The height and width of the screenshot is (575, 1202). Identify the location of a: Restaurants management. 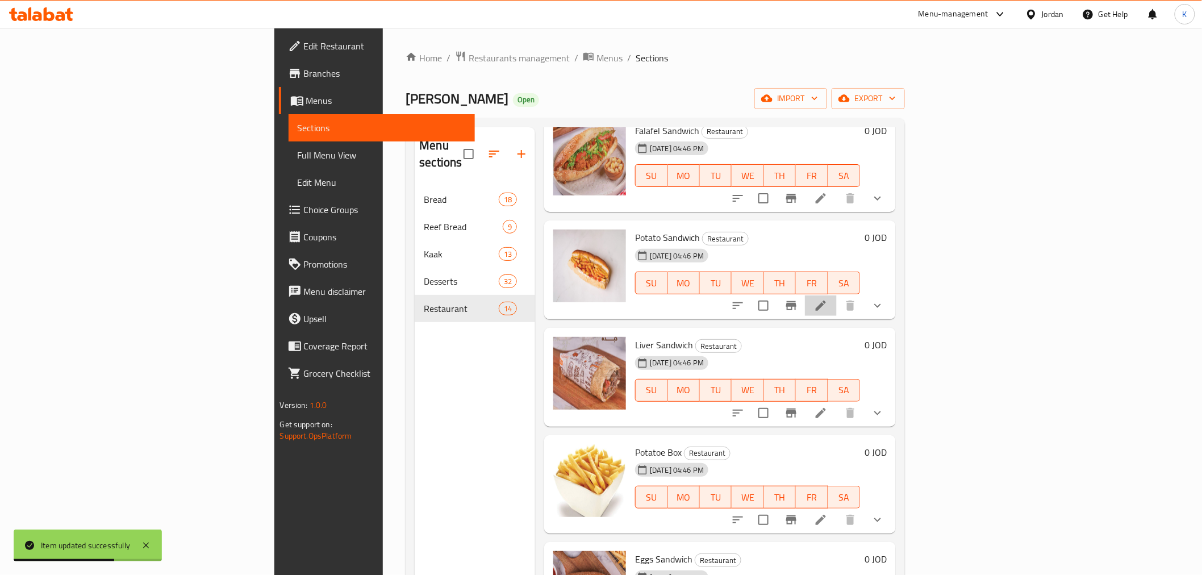
(512, 58).